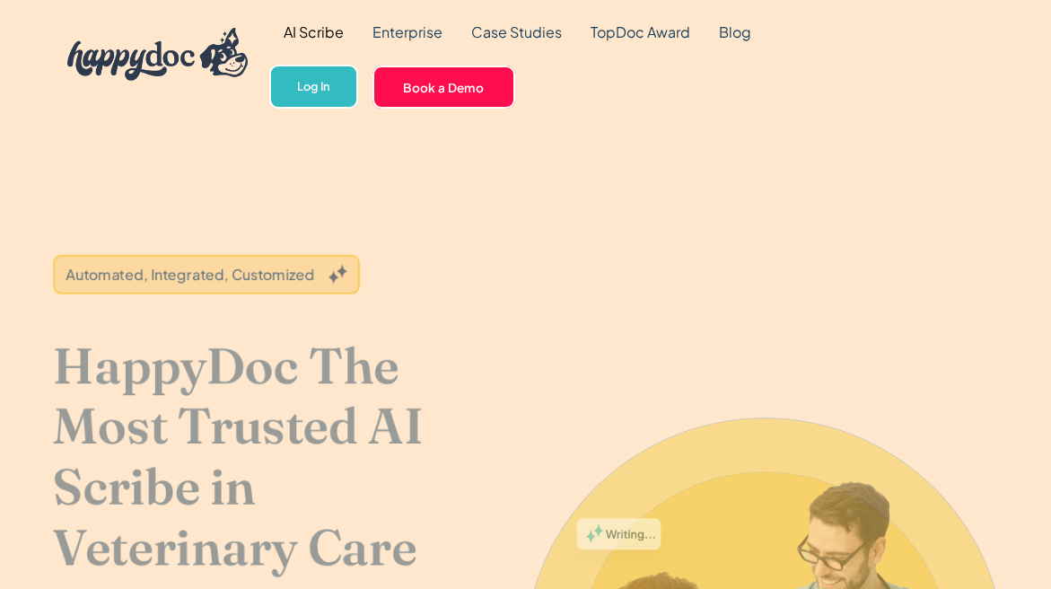  What do you see at coordinates (313, 86) in the screenshot?
I see `a: Log In` at bounding box center [313, 86].